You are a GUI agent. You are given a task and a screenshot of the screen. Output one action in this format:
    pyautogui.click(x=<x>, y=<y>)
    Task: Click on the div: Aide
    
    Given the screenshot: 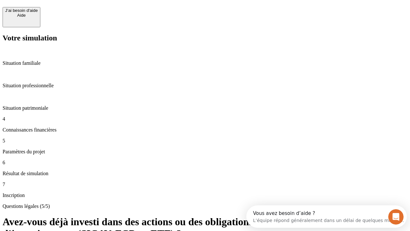 What is the action you would take?
    pyautogui.click(x=21, y=15)
    